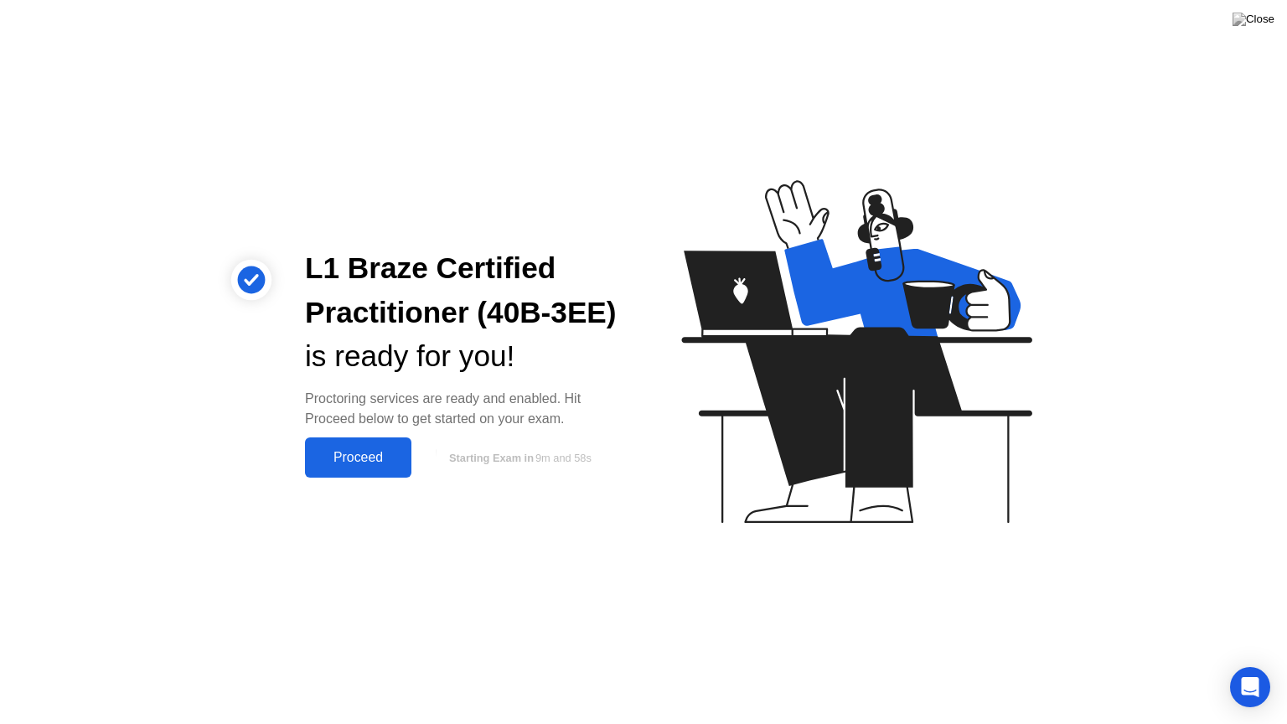 This screenshot has width=1287, height=724. What do you see at coordinates (358, 458) in the screenshot?
I see `div: Proceed` at bounding box center [358, 458].